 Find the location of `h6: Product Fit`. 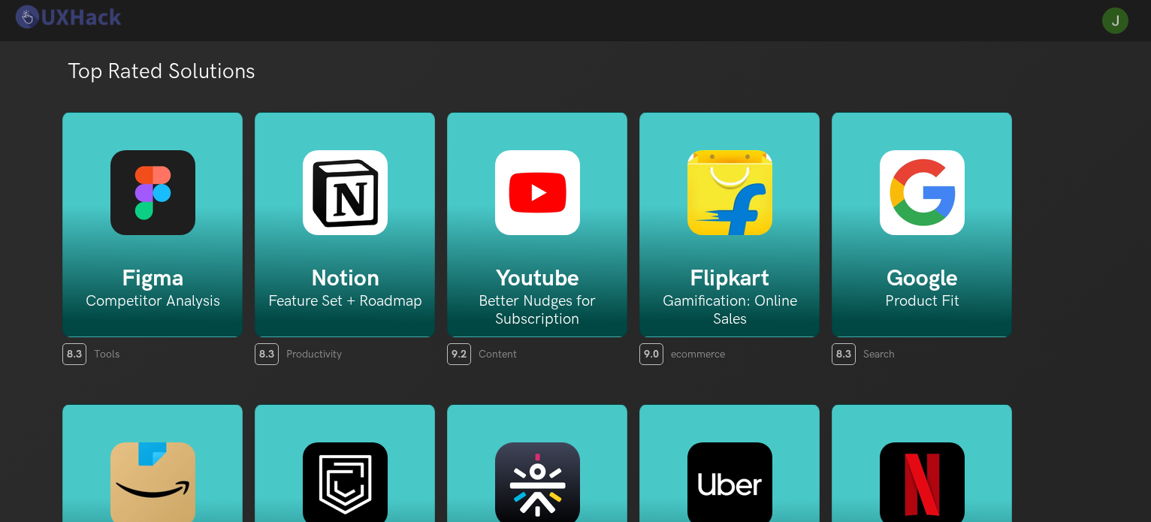

h6: Product Fit is located at coordinates (922, 301).